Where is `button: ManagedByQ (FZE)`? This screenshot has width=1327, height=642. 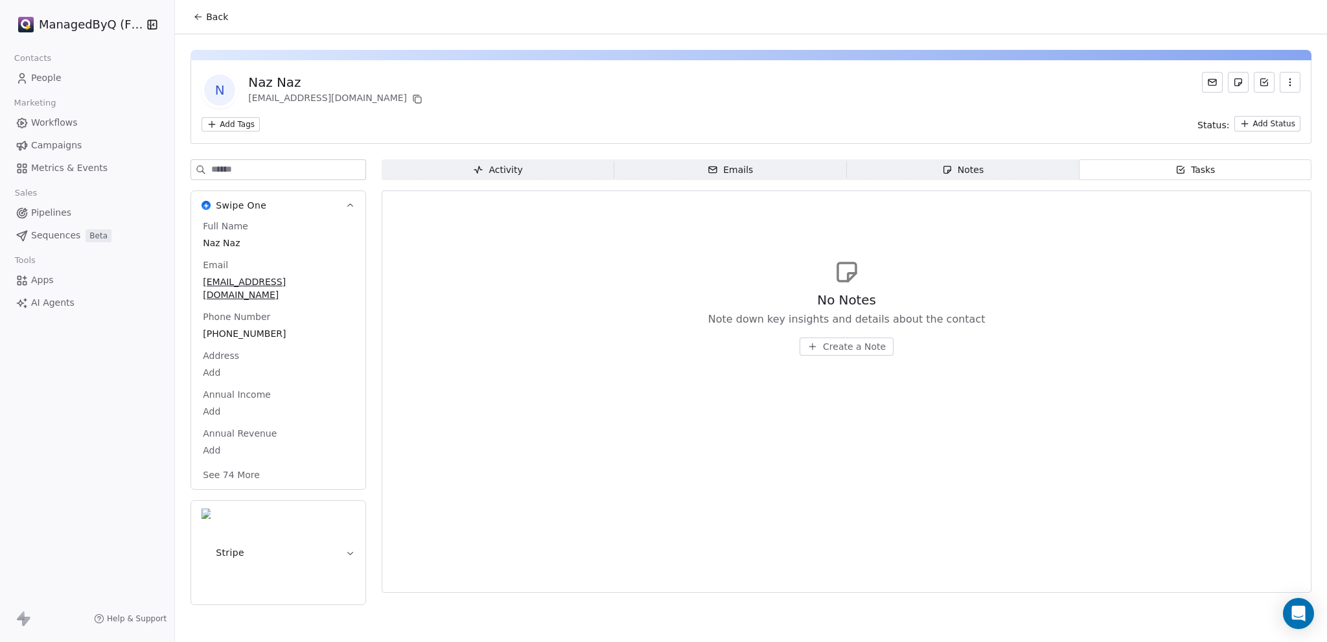
button: ManagedByQ (FZE) is located at coordinates (76, 25).